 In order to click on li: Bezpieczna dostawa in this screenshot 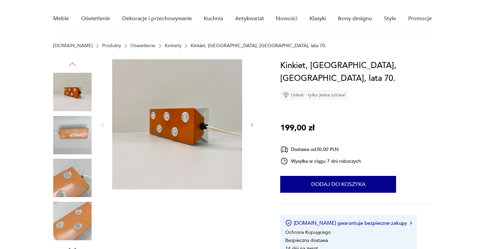, I will do `click(307, 240)`.